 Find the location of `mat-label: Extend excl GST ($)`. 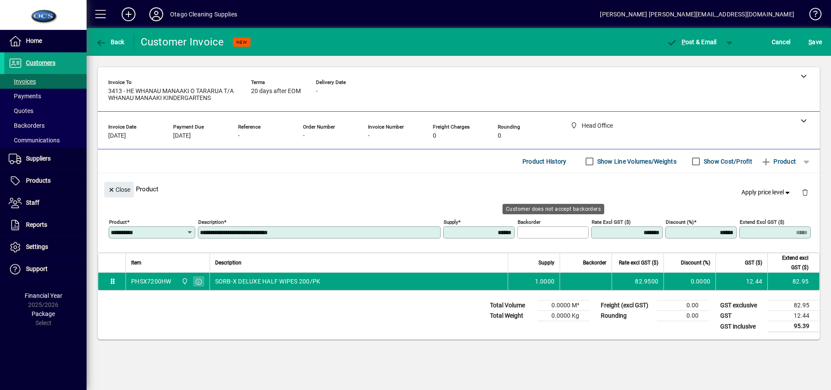

mat-label: Extend excl GST ($) is located at coordinates (761, 222).